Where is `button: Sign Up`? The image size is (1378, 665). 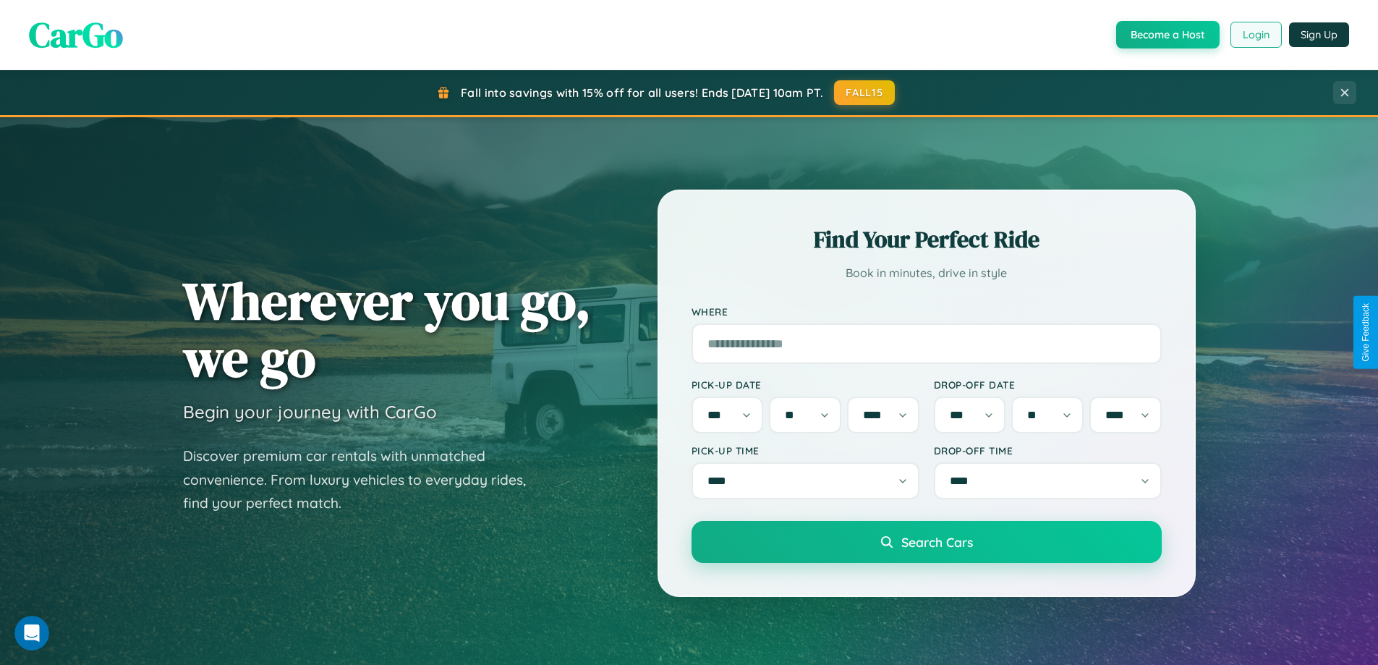 button: Sign Up is located at coordinates (1319, 35).